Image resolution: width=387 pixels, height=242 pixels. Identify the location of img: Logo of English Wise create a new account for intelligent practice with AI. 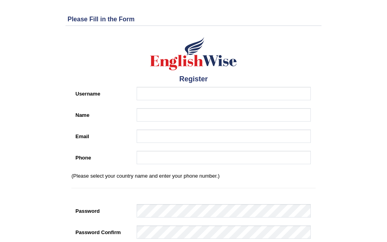
(193, 54).